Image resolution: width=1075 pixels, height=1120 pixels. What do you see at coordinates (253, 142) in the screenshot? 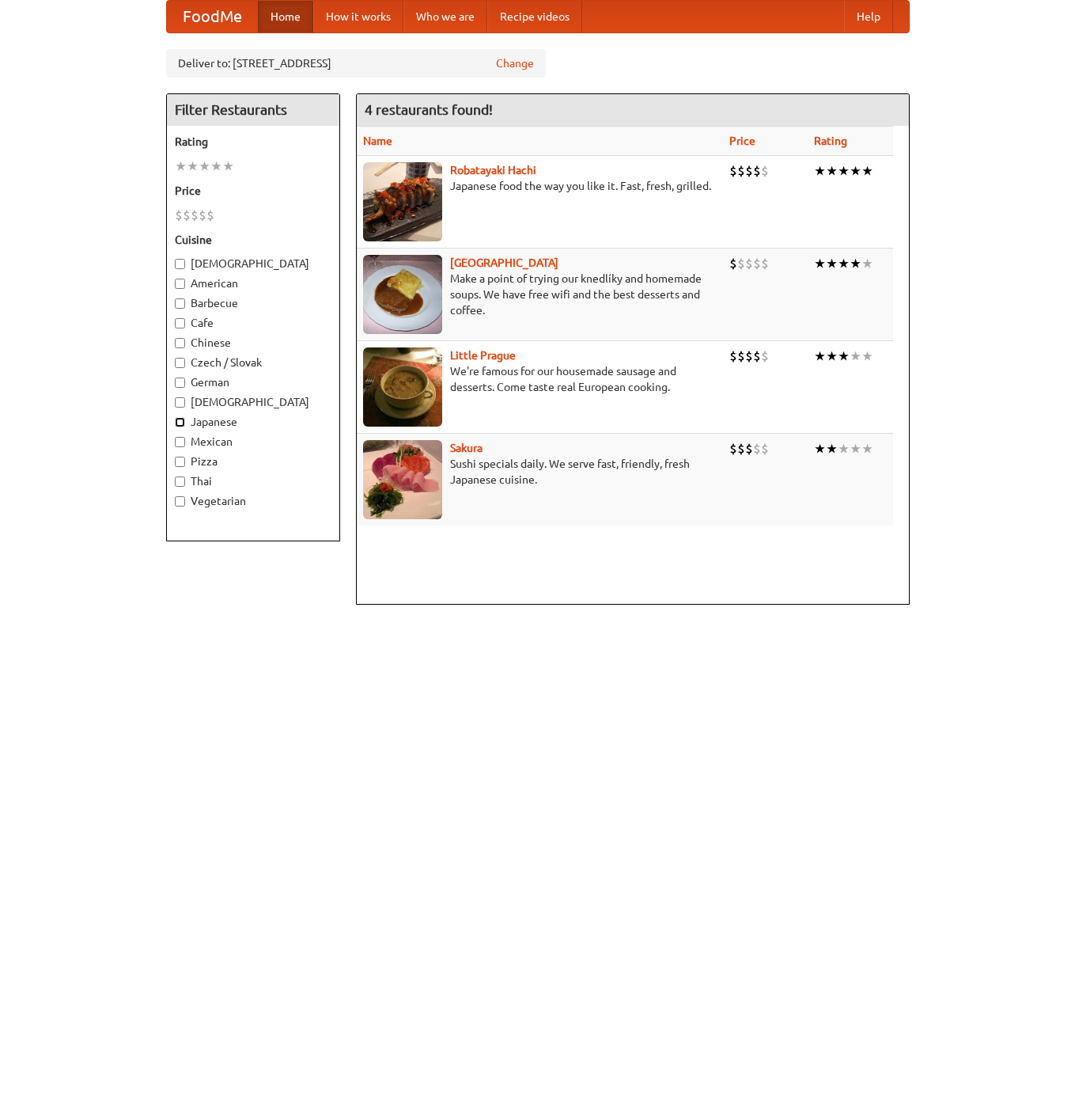
I see `h5: Rating` at bounding box center [253, 142].